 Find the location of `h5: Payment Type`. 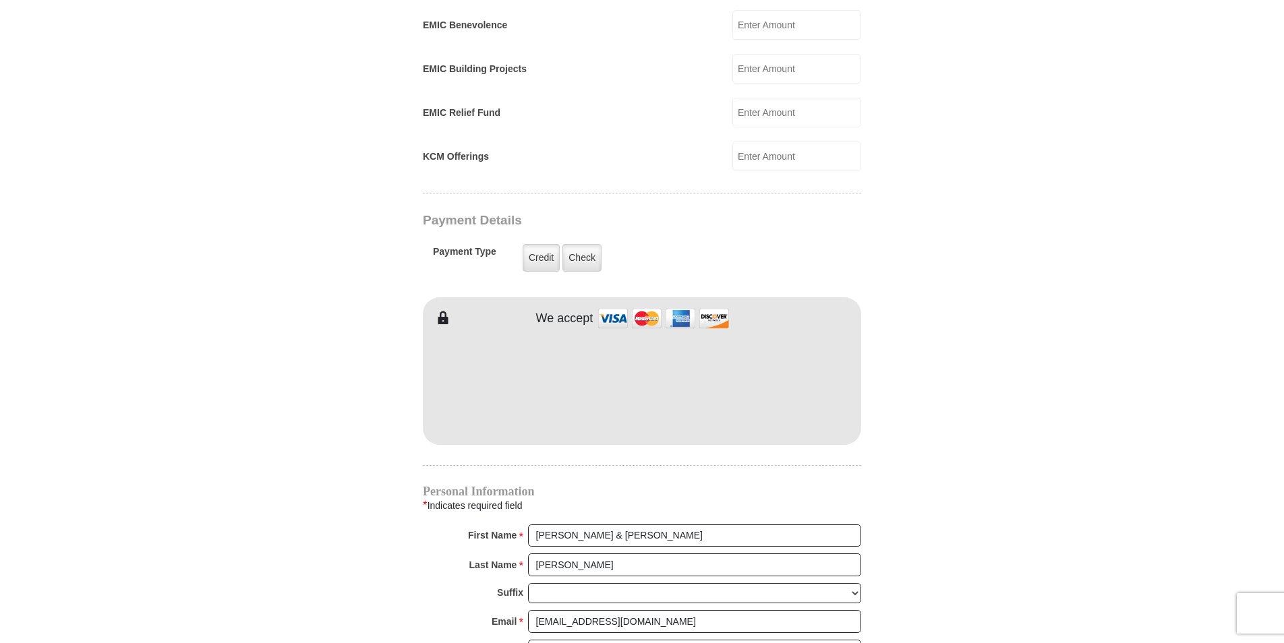

h5: Payment Type is located at coordinates (465, 255).